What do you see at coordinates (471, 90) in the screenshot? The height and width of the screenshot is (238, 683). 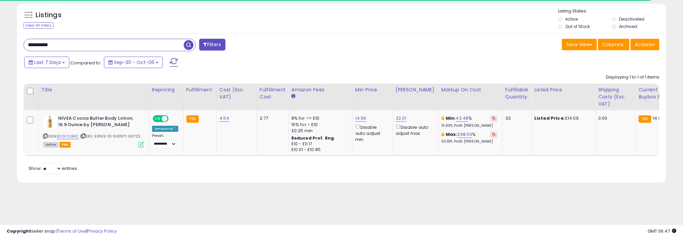 I see `div: Markup on Cost` at bounding box center [471, 90].